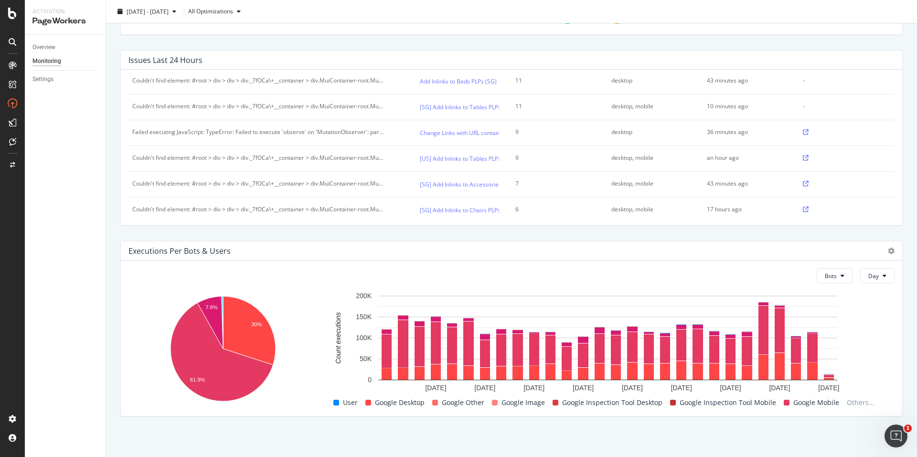 Image resolution: width=917 pixels, height=457 pixels. What do you see at coordinates (830, 276) in the screenshot?
I see `span: Bots` at bounding box center [830, 276].